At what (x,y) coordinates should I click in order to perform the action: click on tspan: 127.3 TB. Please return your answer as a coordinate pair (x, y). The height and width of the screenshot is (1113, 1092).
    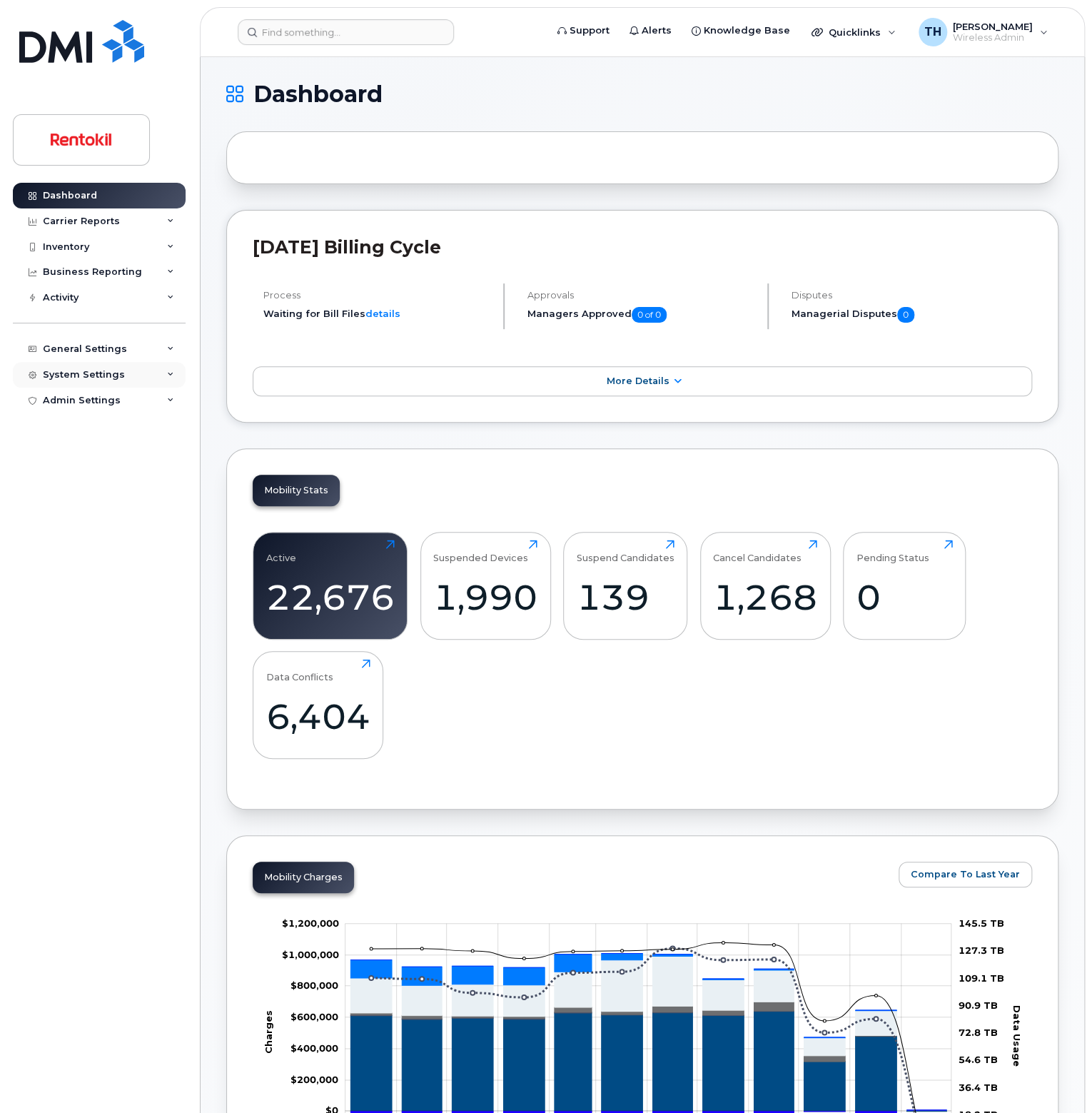
    Looking at the image, I should click on (981, 950).